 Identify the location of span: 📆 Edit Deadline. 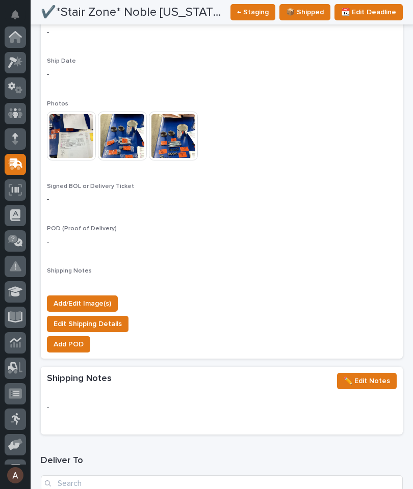
(369, 12).